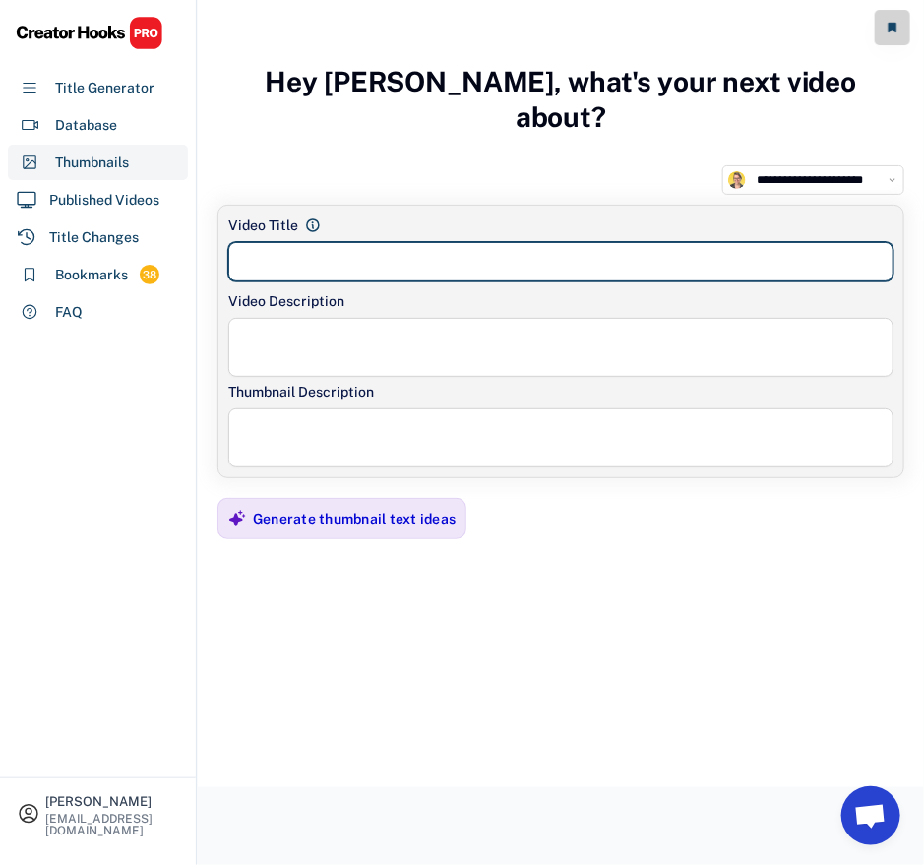  Describe the element at coordinates (150, 275) in the screenshot. I see `div: 38` at that location.